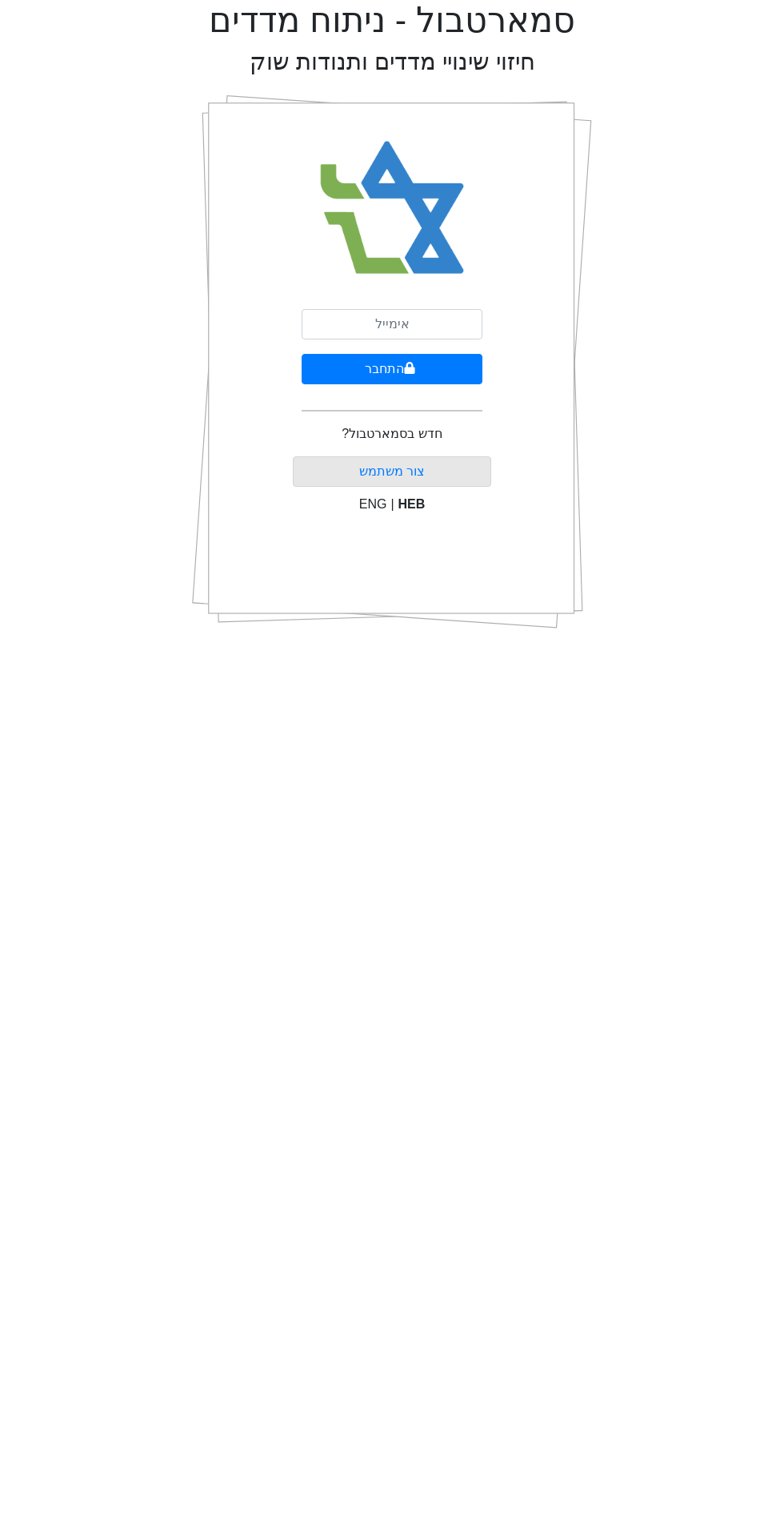  Describe the element at coordinates (392, 62) in the screenshot. I see `h2: חיזוי שינויי מדדים ותנודות שוק` at that location.